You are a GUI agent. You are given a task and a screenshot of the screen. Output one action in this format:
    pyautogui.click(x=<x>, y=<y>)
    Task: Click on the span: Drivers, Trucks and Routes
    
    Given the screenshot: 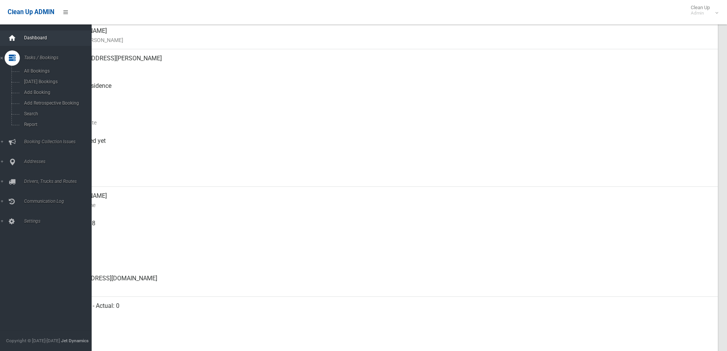 What is the action you would take?
    pyautogui.click(x=60, y=181)
    